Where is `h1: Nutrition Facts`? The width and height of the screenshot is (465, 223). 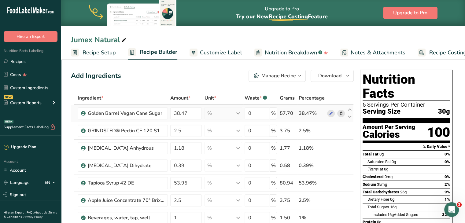
h1: Nutrition Facts is located at coordinates (407, 87).